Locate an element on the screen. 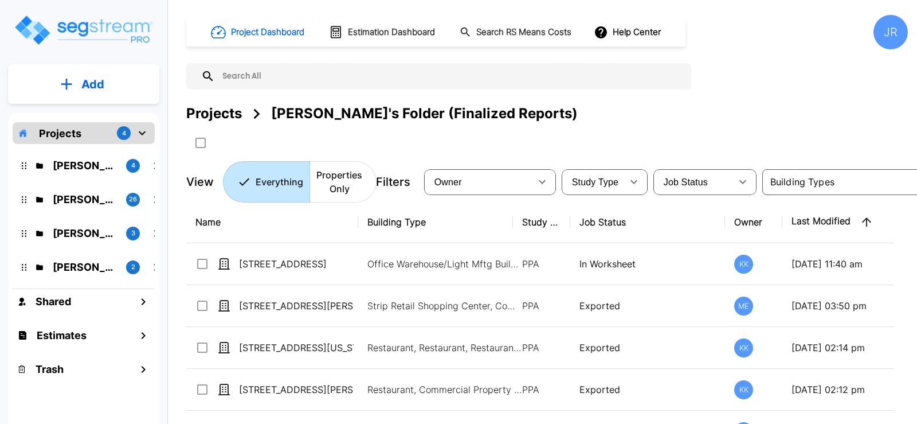  th: Last Modified is located at coordinates (845, 222).